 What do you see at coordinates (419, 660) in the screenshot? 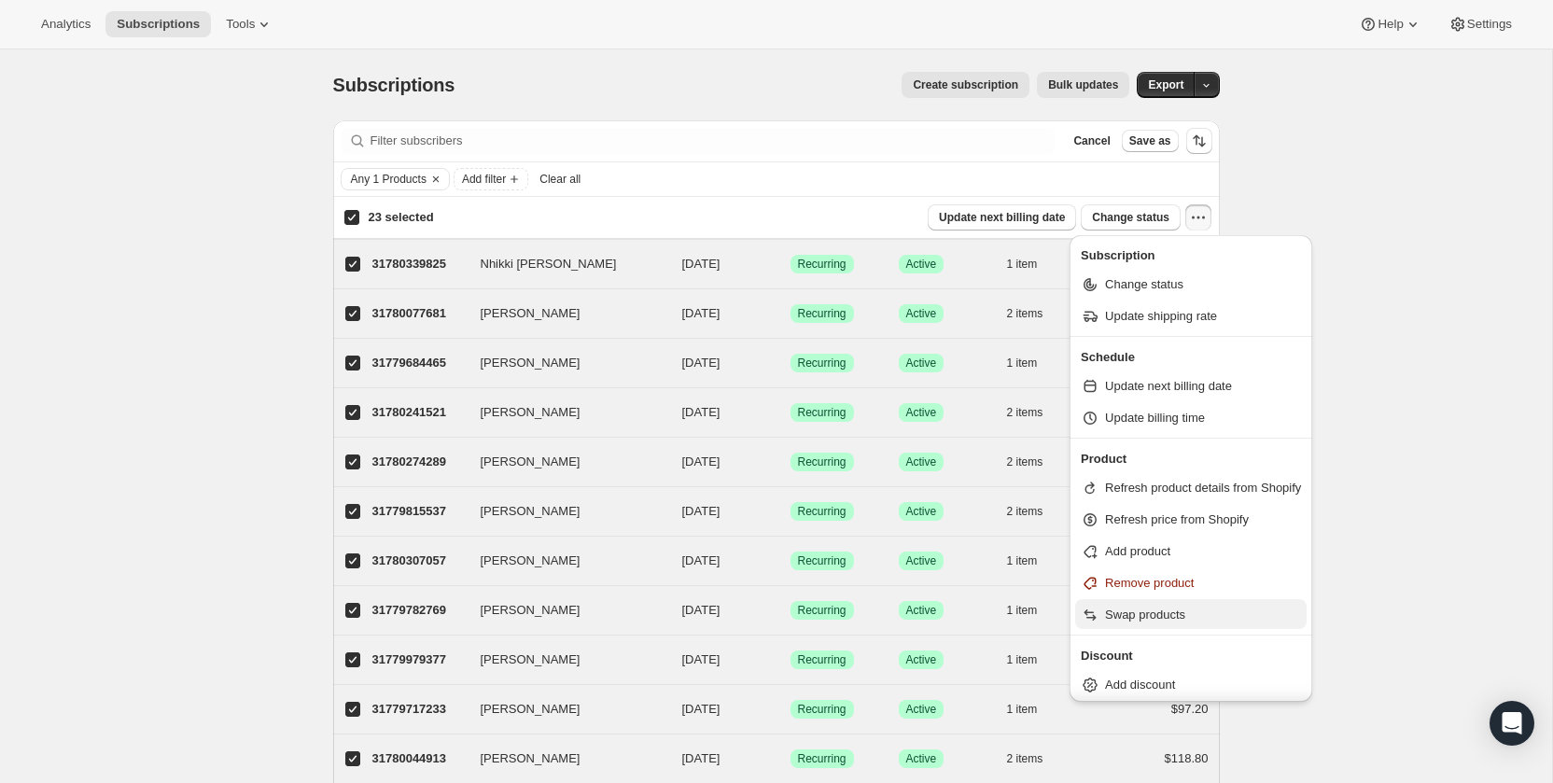
I see `p: 31779979377` at bounding box center [419, 660].